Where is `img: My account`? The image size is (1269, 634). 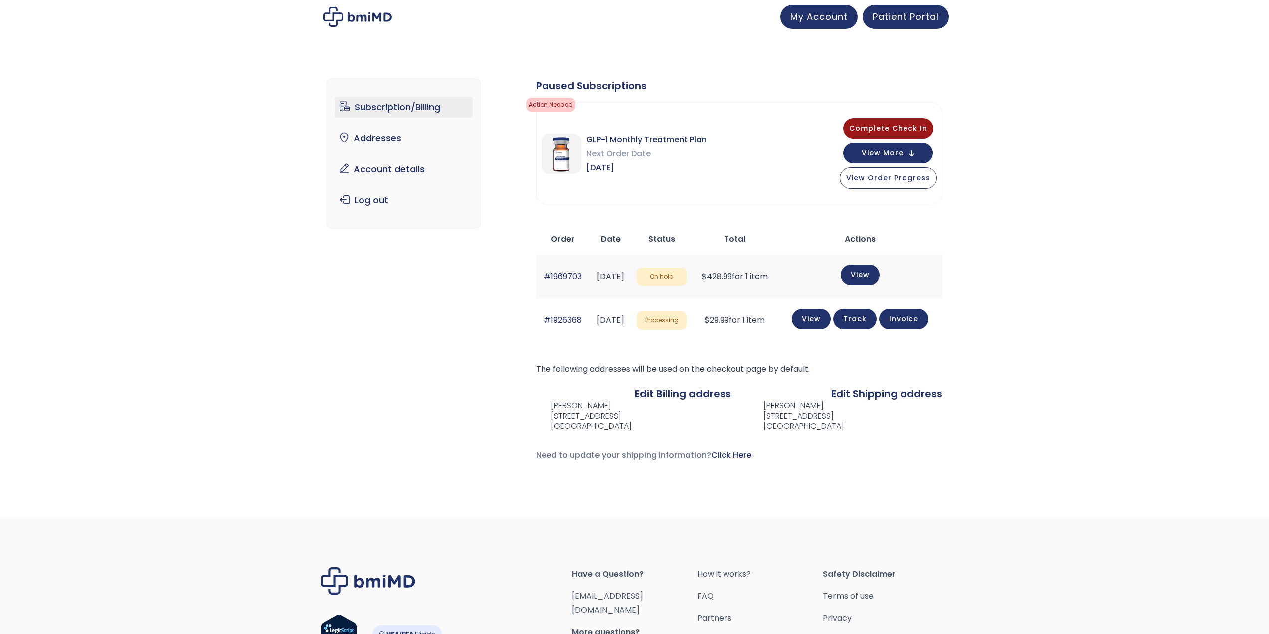 img: My account is located at coordinates (358, 17).